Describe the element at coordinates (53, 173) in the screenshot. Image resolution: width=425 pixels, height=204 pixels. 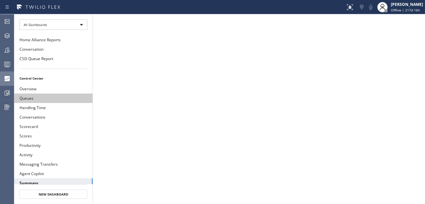
I see `button: Agent Copilot` at that location.